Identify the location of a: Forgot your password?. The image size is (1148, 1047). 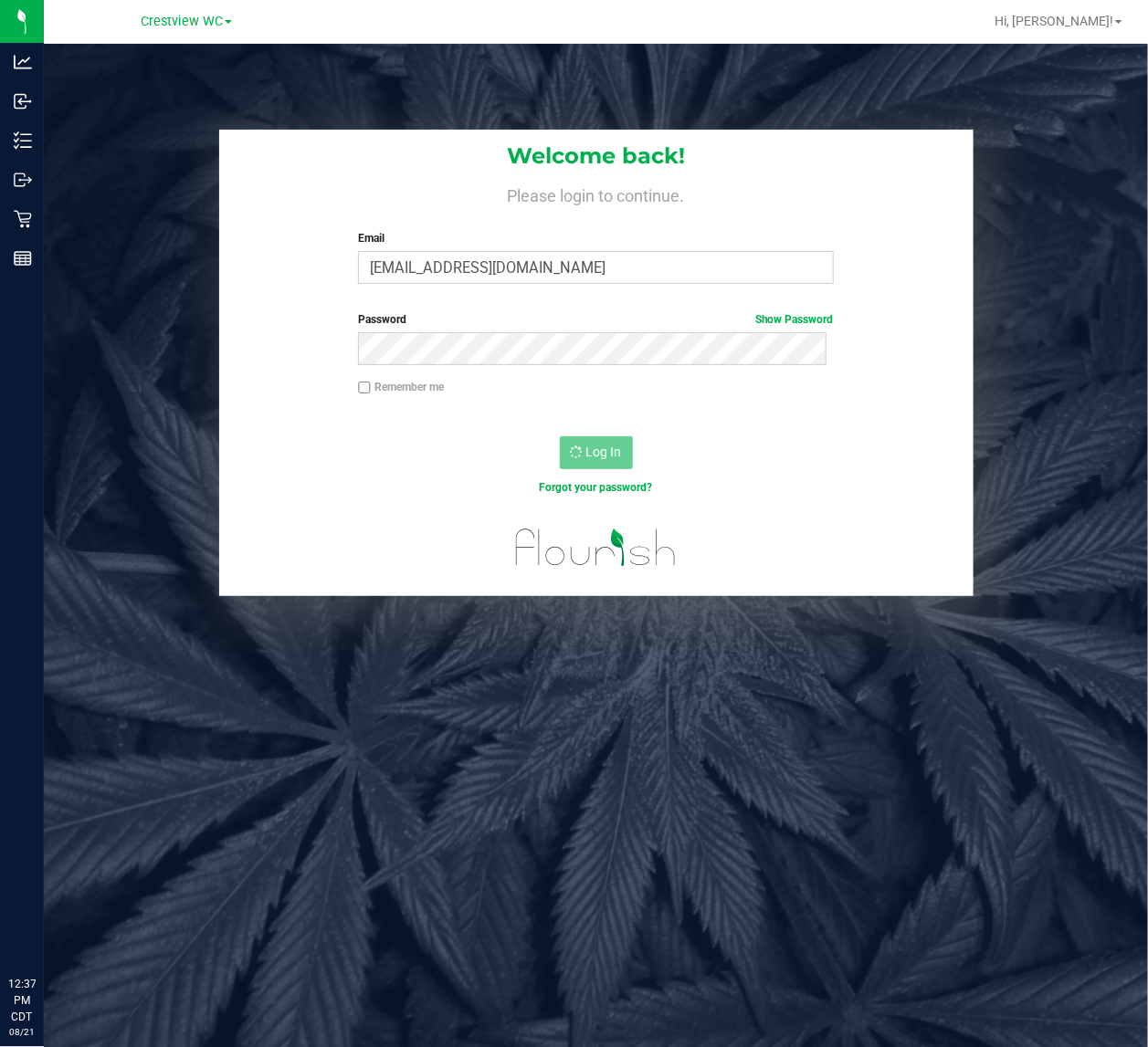
(596, 487).